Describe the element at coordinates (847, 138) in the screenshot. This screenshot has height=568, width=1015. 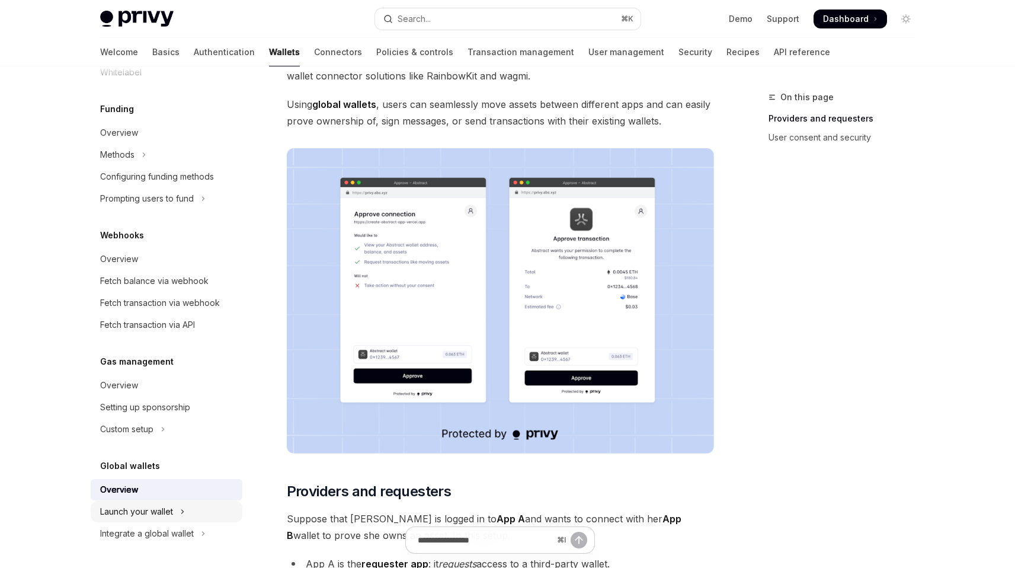
I see `a: User consent and security` at that location.